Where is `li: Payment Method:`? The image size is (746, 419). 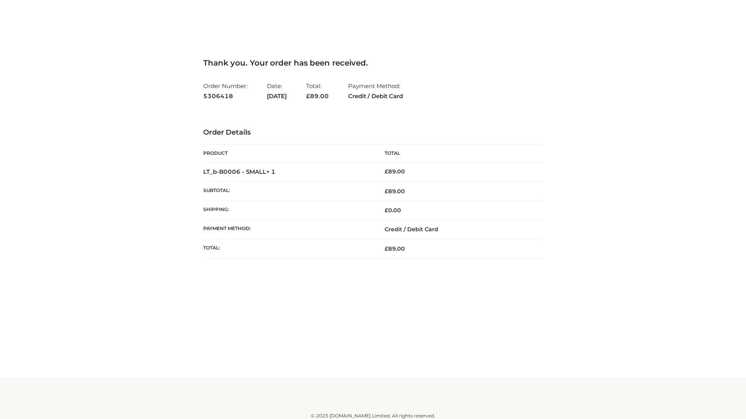 li: Payment Method: is located at coordinates (375, 91).